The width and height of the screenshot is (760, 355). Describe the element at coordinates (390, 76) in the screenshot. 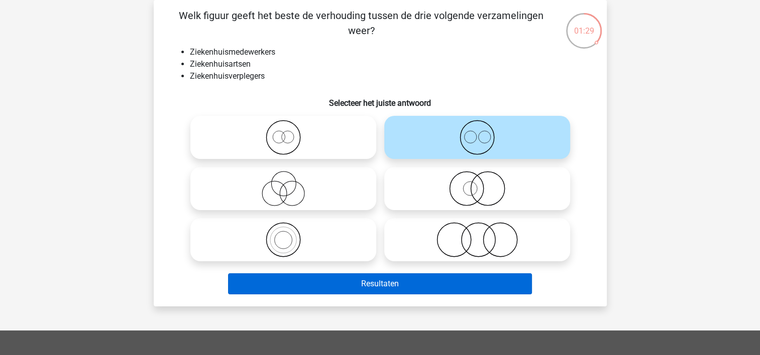

I see `li: Ziekenhuisverplegers` at that location.